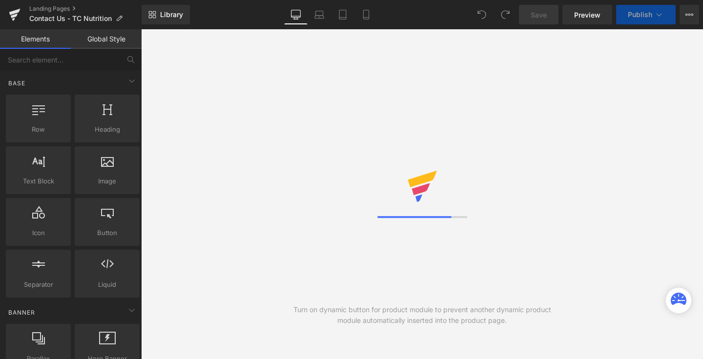 This screenshot has height=359, width=703. What do you see at coordinates (165, 15) in the screenshot?
I see `a: New Library` at bounding box center [165, 15].